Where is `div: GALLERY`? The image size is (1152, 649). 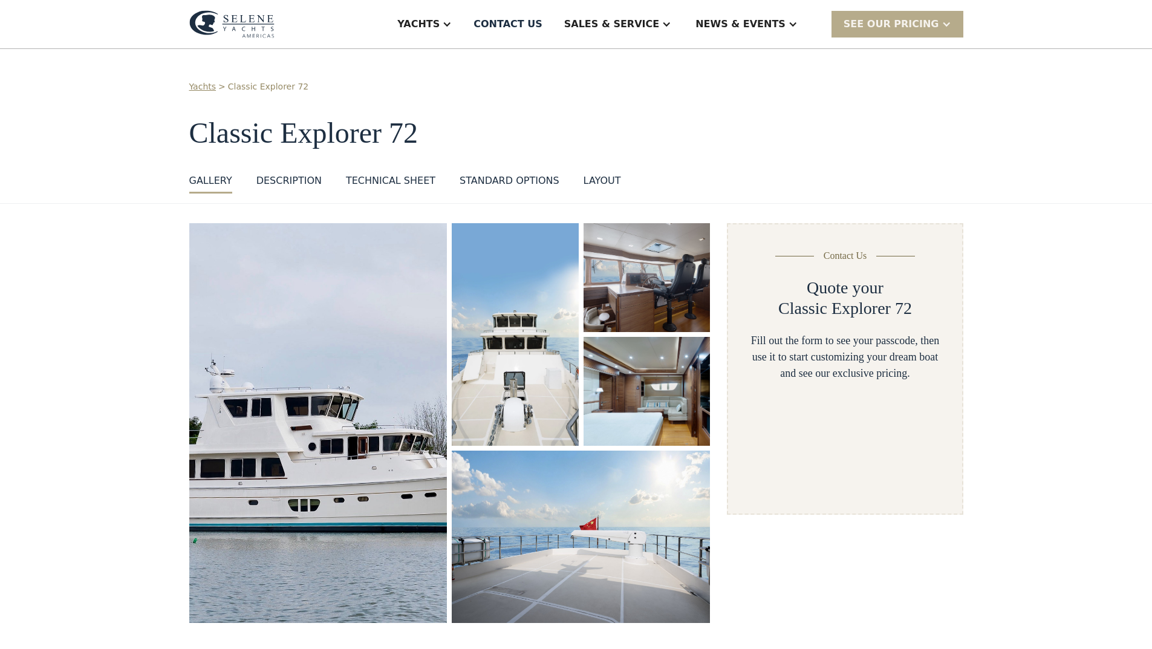
div: GALLERY is located at coordinates (210, 181).